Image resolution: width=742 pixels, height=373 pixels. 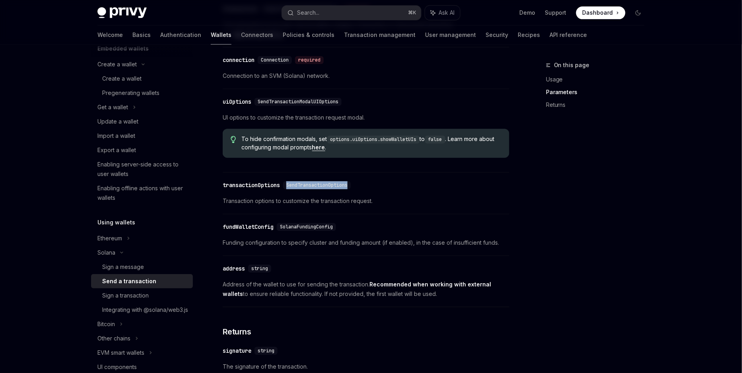 What do you see at coordinates (114, 339) in the screenshot?
I see `div: Other chains` at bounding box center [114, 339].